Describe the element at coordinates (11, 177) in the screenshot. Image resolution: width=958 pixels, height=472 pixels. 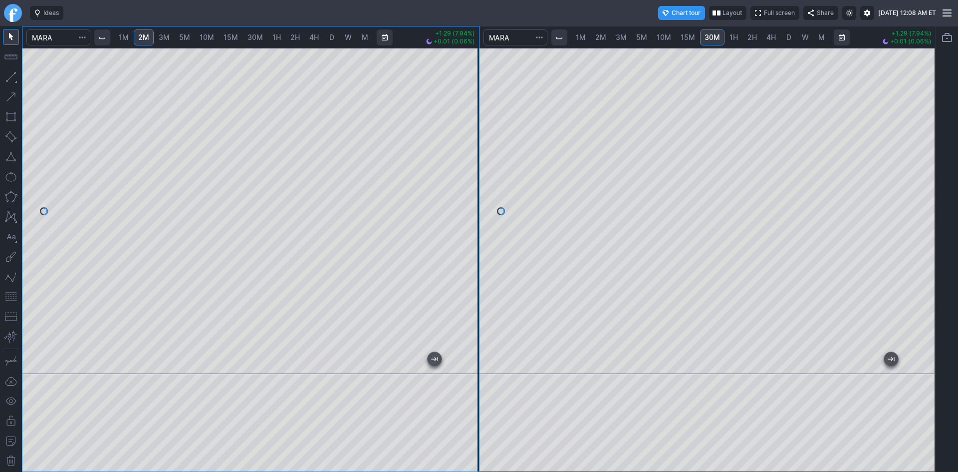
I see `button: Ellipse` at that location.